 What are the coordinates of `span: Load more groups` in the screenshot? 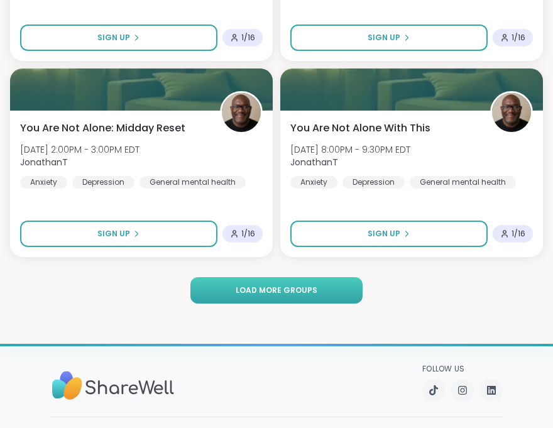 It's located at (277, 290).